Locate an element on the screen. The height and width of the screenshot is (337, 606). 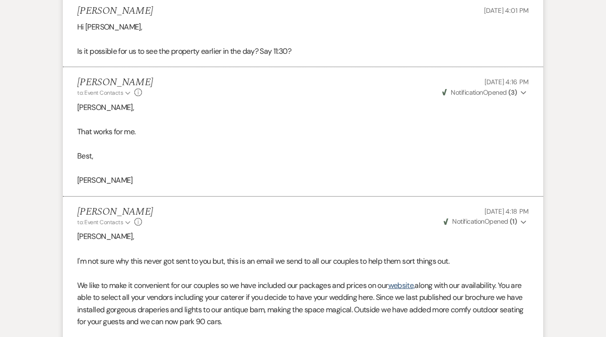
p: That works for me. is located at coordinates (303, 132).